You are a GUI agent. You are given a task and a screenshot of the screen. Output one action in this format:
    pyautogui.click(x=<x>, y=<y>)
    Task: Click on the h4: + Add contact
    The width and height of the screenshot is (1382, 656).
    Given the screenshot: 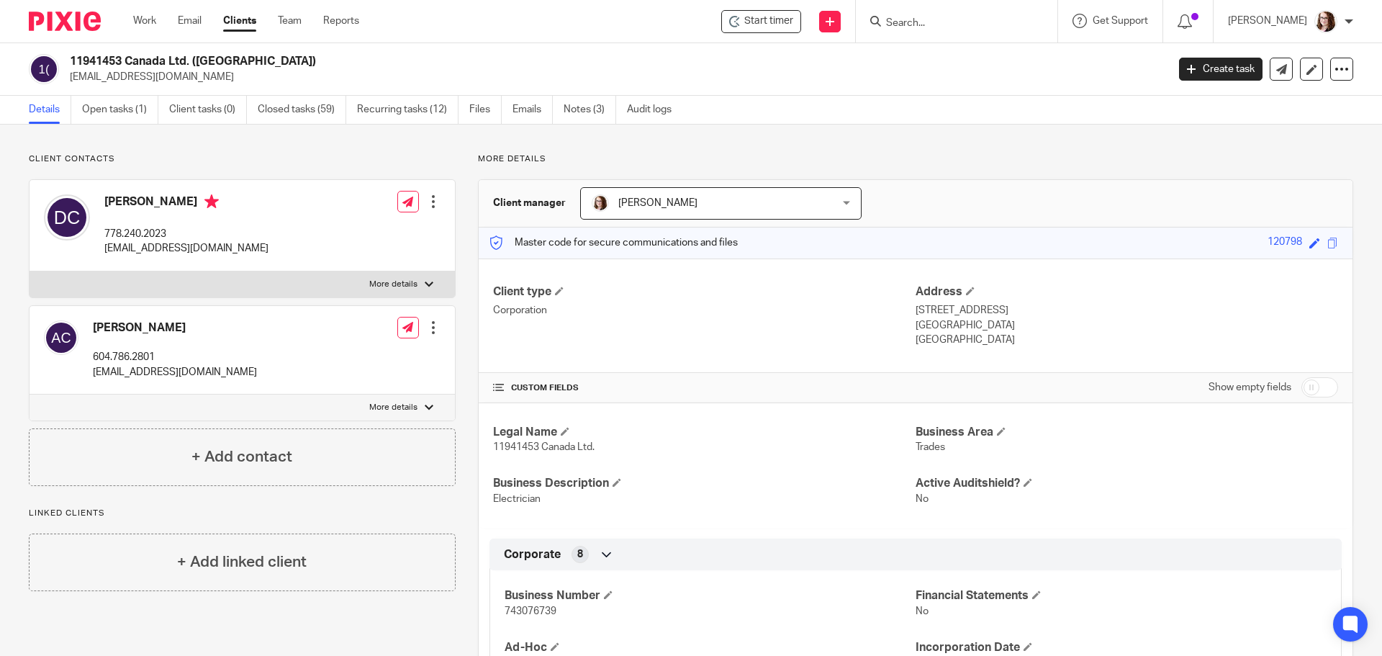 What is the action you would take?
    pyautogui.click(x=242, y=456)
    